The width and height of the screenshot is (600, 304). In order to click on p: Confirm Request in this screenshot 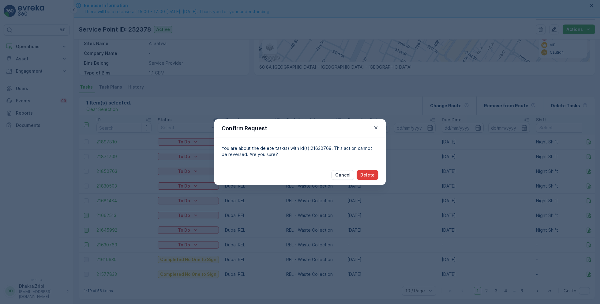, I will do `click(244, 128)`.